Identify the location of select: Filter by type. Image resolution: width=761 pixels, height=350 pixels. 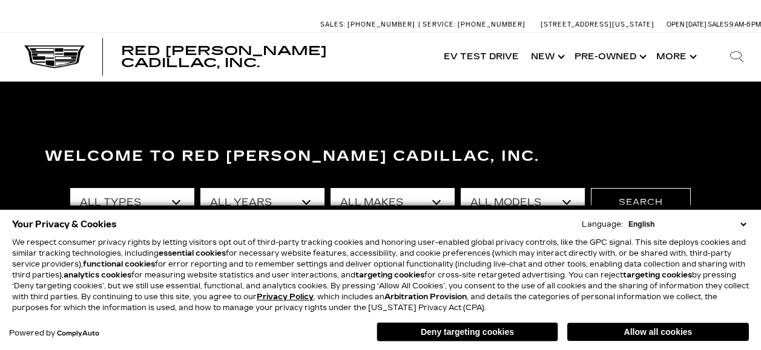
(132, 203).